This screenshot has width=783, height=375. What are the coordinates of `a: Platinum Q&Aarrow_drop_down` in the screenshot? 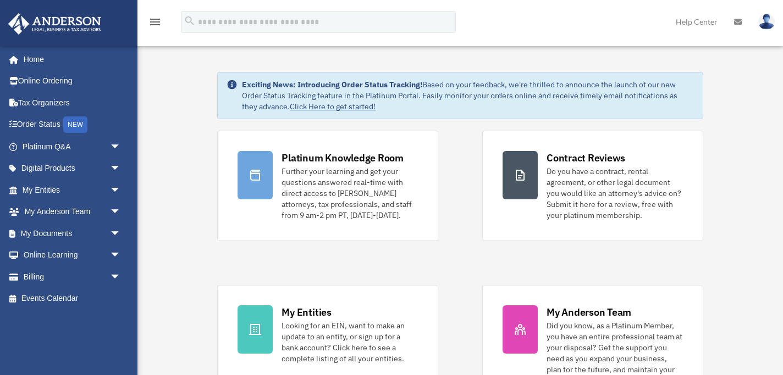 It's located at (73, 147).